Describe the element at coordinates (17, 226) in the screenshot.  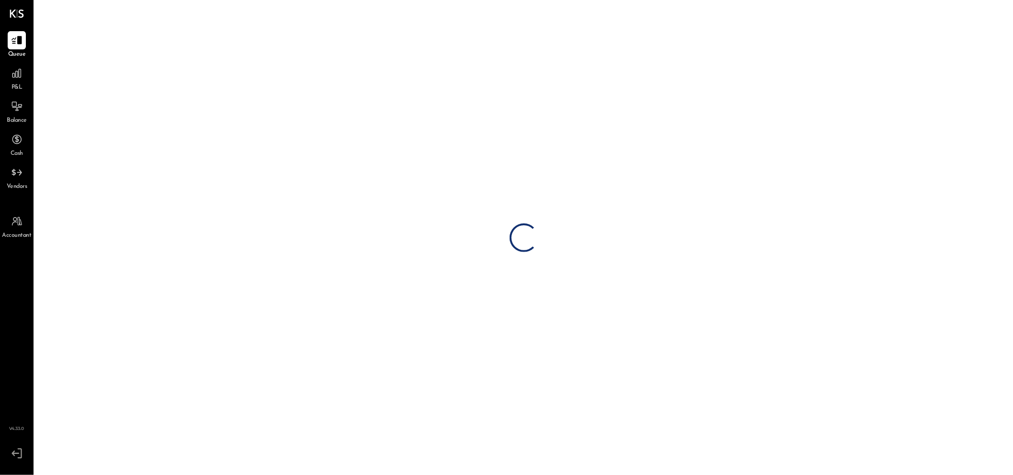
I see `a: Accountant` at that location.